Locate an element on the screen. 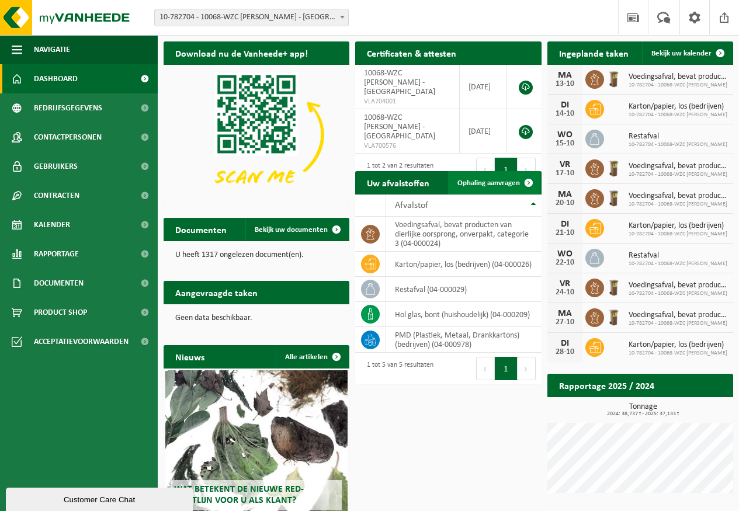 Image resolution: width=739 pixels, height=511 pixels. img: Download de VHEPlus App is located at coordinates (257, 134).